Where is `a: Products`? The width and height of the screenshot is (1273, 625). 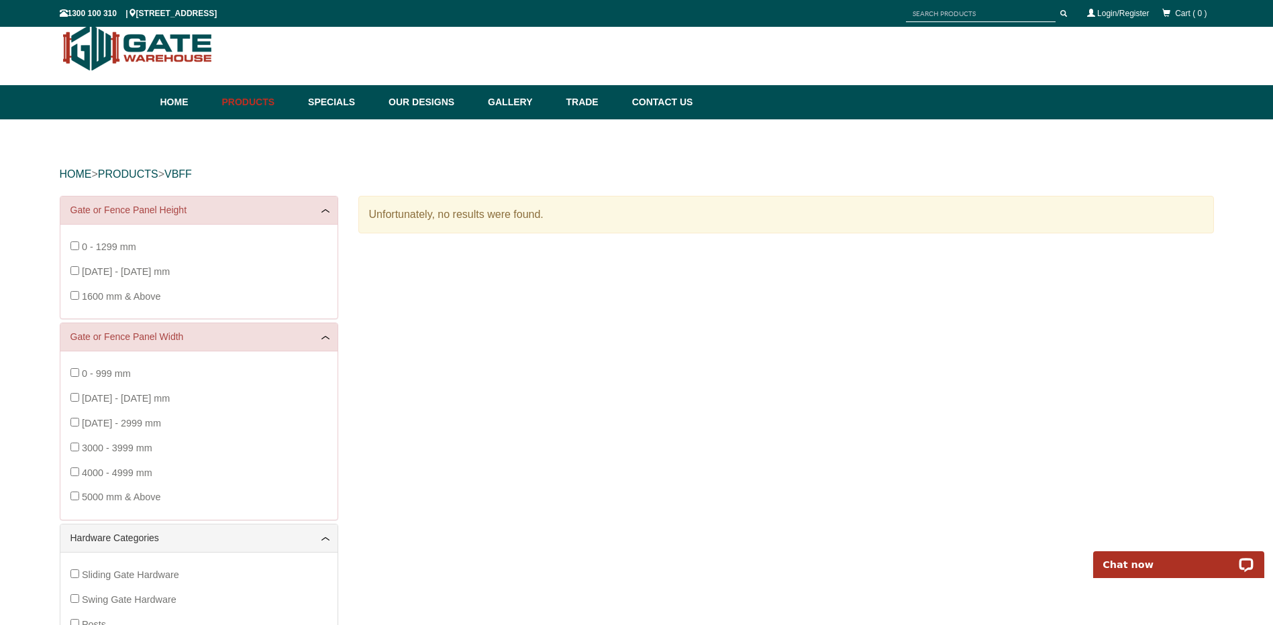 a: Products is located at coordinates (258, 102).